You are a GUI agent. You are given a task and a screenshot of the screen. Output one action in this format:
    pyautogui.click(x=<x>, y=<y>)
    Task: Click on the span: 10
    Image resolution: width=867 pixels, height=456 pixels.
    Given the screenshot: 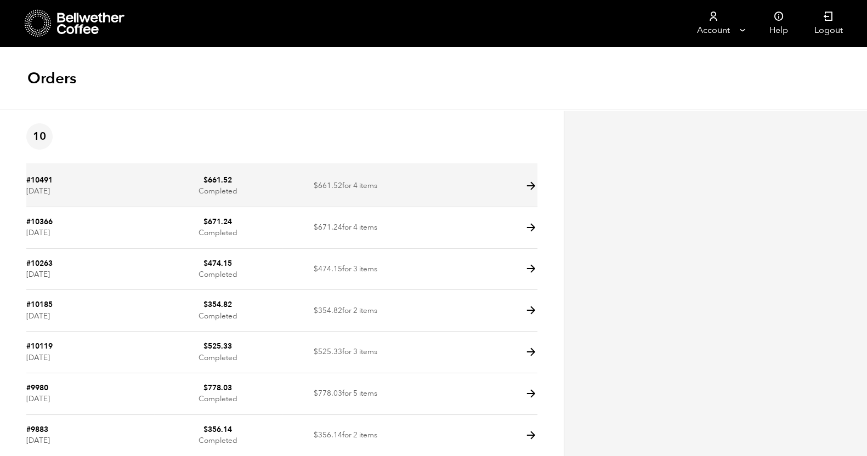 What is the action you would take?
    pyautogui.click(x=39, y=137)
    